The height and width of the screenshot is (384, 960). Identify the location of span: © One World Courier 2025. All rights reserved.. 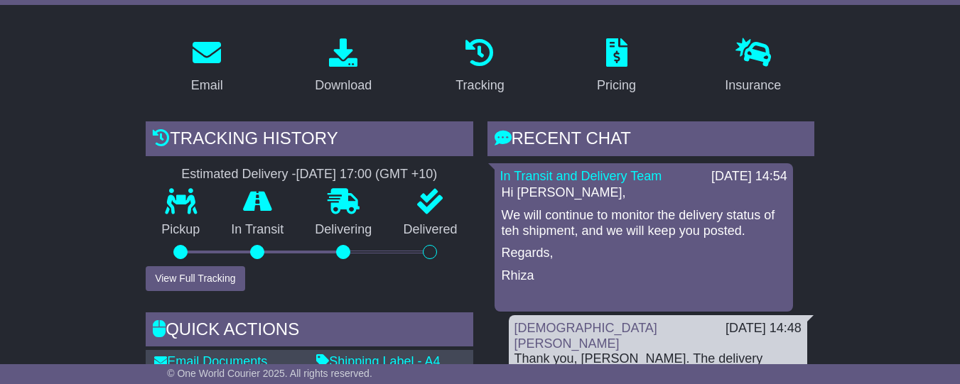
(269, 374).